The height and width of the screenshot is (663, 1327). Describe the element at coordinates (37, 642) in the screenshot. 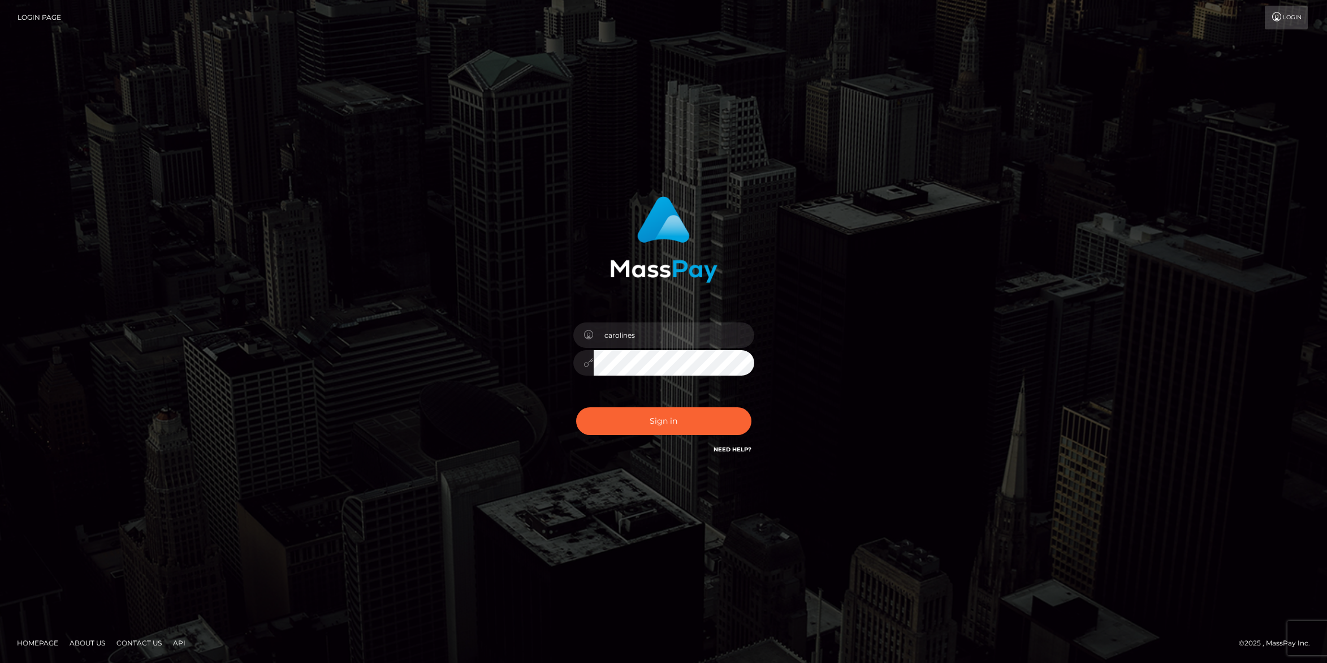

I see `a: Homepage` at that location.